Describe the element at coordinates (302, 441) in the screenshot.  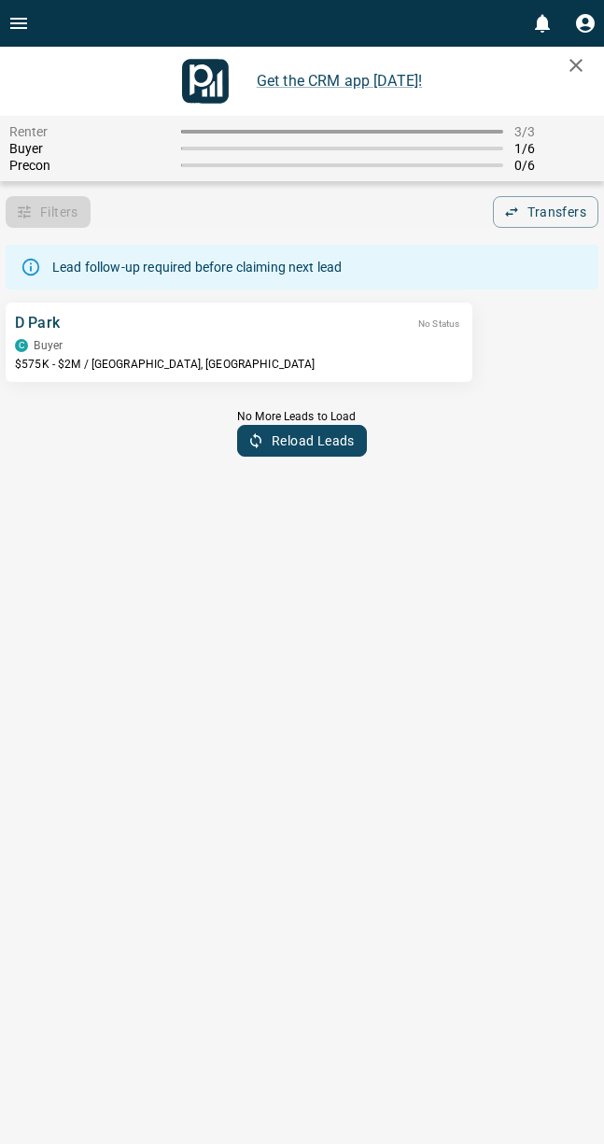
I see `button: Reload Leads` at that location.